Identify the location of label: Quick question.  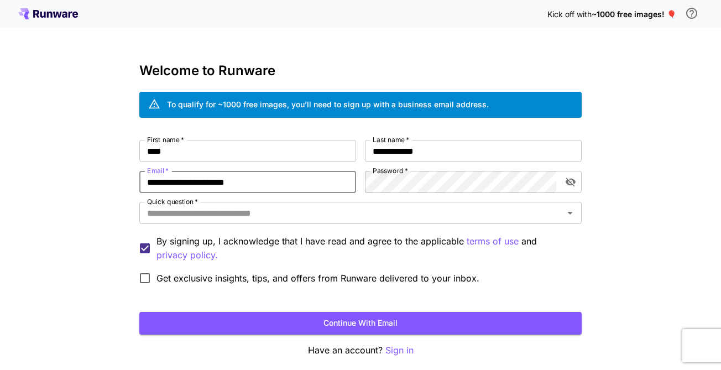
(172, 201).